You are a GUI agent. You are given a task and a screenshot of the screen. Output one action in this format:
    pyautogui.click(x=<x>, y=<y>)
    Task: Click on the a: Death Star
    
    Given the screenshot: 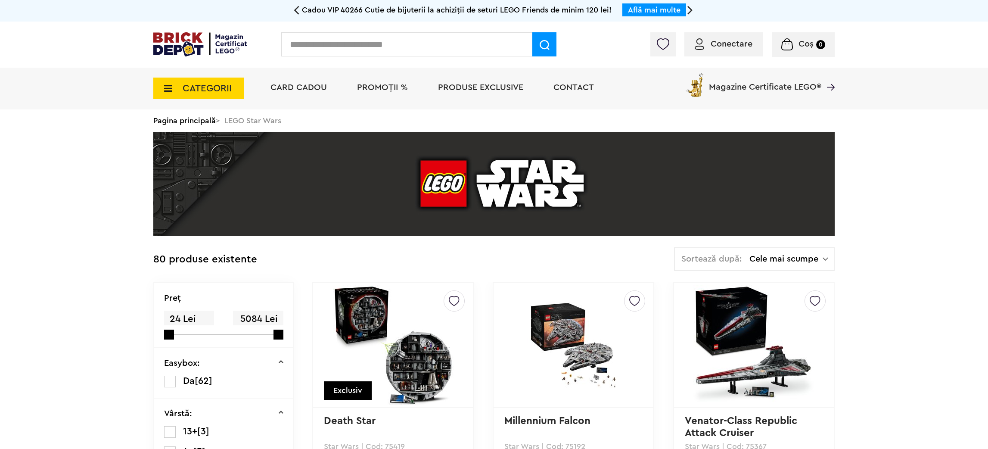 What is the action you would take?
    pyautogui.click(x=350, y=421)
    